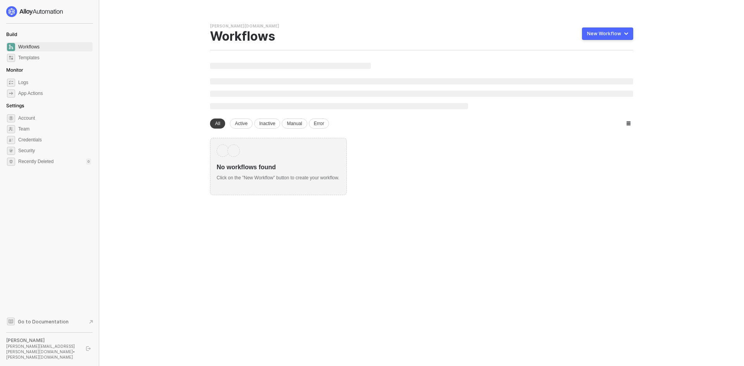 The height and width of the screenshot is (366, 744). What do you see at coordinates (30, 93) in the screenshot?
I see `div: App Actions` at bounding box center [30, 93].